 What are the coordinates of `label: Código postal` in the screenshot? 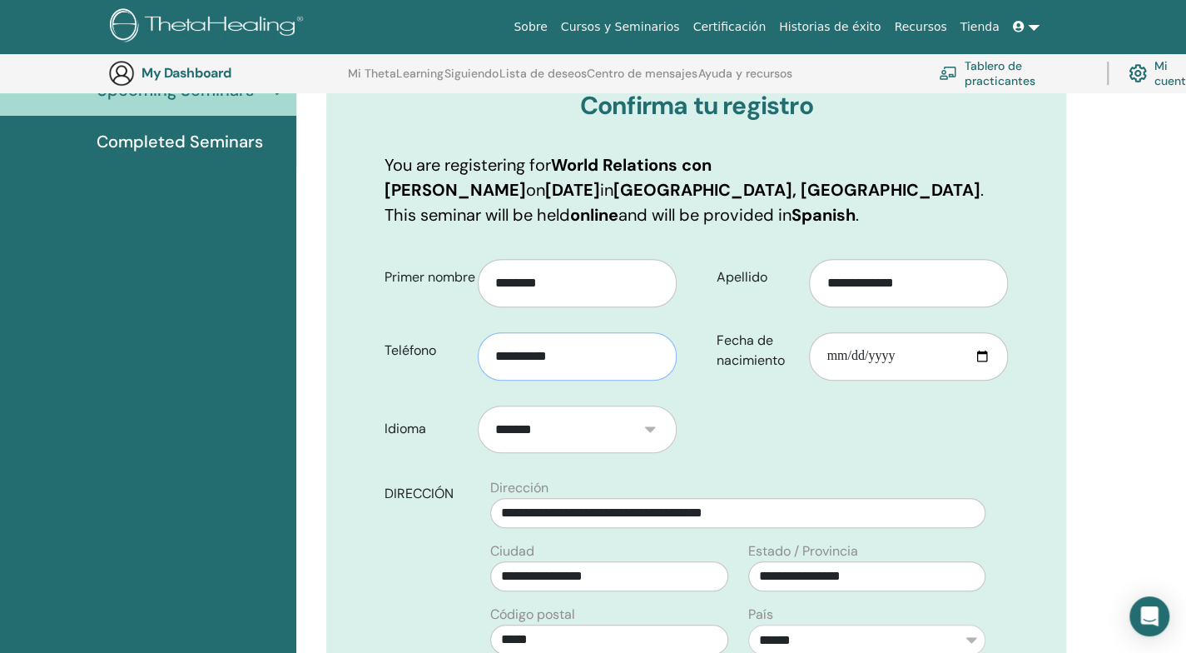 It's located at (533, 614).